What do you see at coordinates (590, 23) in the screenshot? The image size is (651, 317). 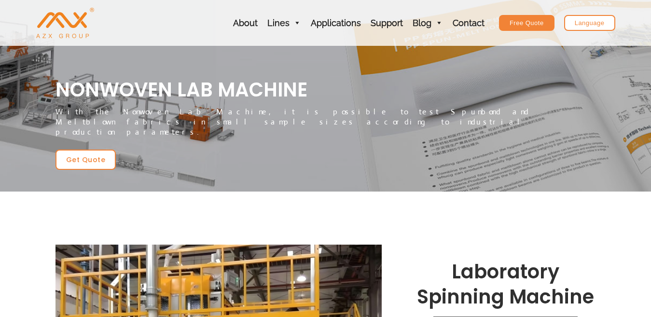 I see `div: Language` at bounding box center [590, 23].